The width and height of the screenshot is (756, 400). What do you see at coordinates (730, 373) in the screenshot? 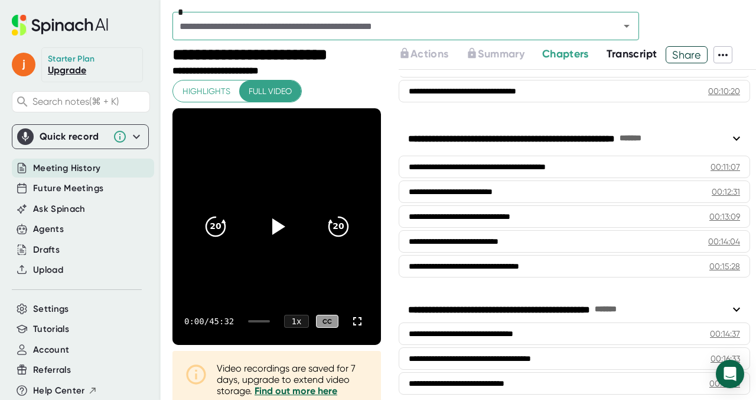
I see `div: Open Intercom Messenger` at bounding box center [730, 373].